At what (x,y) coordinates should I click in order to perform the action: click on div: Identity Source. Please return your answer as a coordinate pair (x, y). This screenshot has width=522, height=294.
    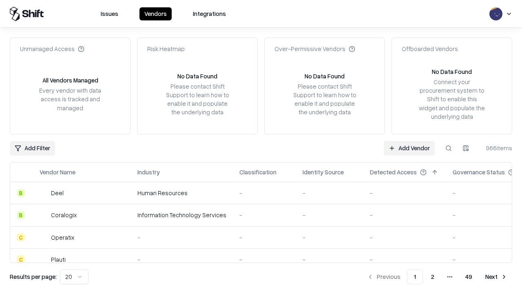
    Looking at the image, I should click on (323, 172).